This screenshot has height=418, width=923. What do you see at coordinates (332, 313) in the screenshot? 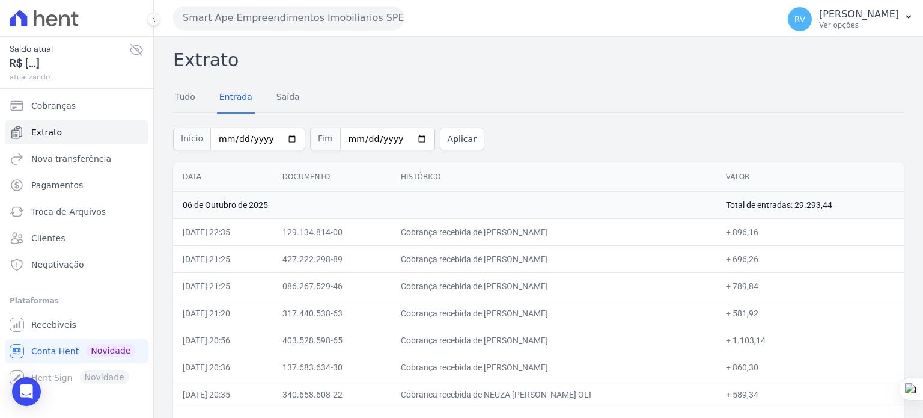
I see `td: 317.440.538-63` at bounding box center [332, 313].